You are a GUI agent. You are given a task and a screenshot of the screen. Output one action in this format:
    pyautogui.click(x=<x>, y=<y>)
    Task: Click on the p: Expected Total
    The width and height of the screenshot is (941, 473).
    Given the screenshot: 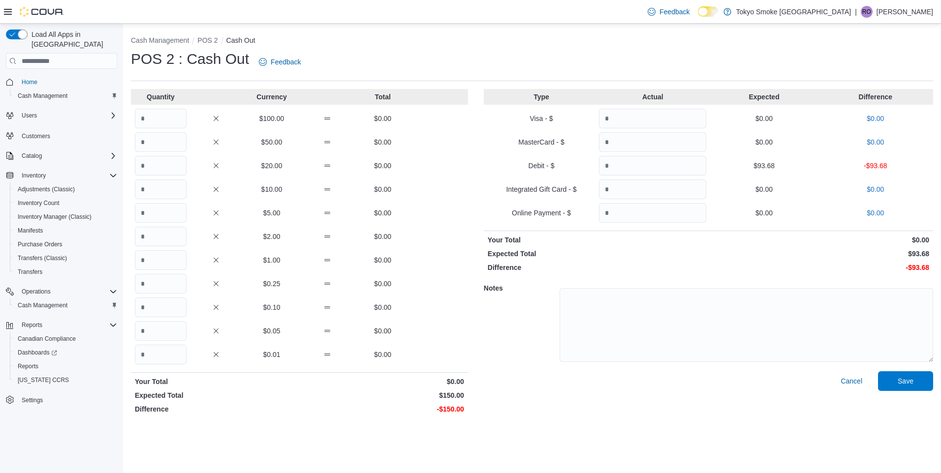 What is the action you would take?
    pyautogui.click(x=597, y=254)
    